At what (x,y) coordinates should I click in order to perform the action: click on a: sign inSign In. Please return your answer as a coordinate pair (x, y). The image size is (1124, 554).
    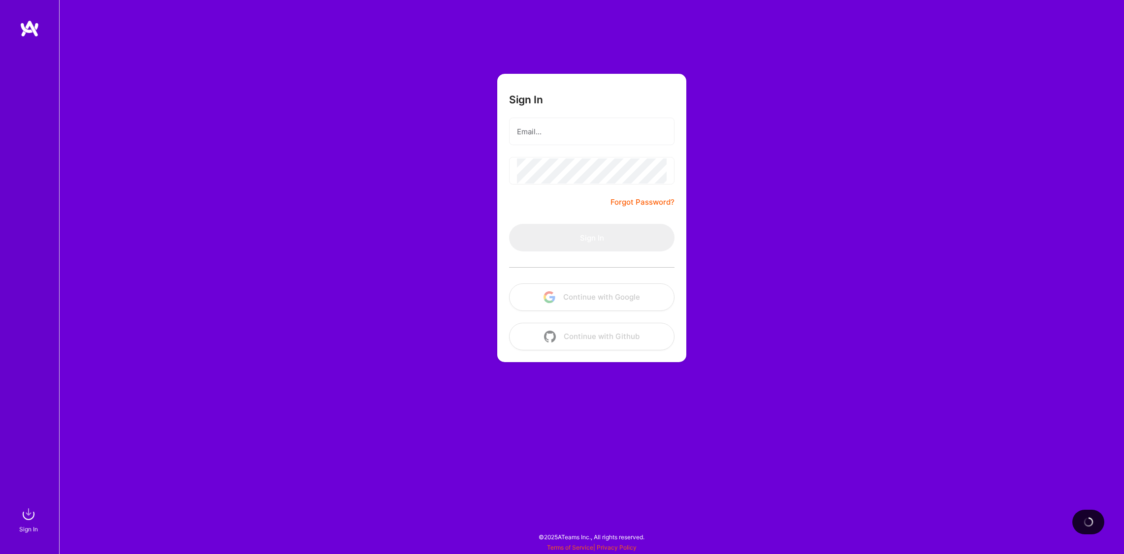
    Looking at the image, I should click on (30, 520).